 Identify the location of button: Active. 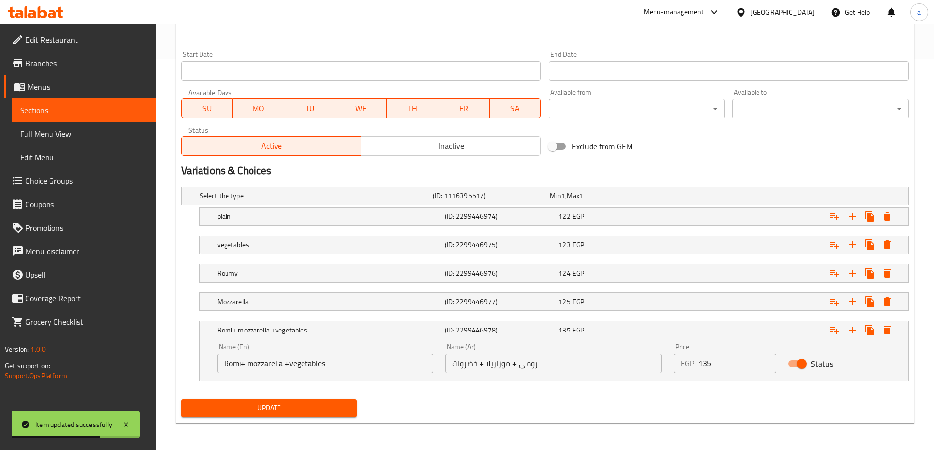
(271, 146).